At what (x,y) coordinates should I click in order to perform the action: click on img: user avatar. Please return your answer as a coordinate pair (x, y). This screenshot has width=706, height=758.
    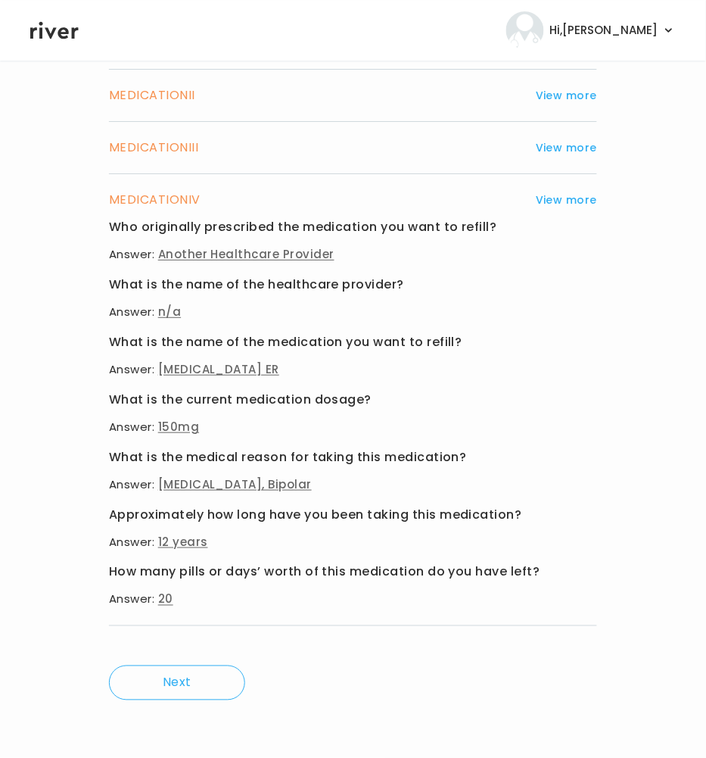
    Looking at the image, I should click on (525, 30).